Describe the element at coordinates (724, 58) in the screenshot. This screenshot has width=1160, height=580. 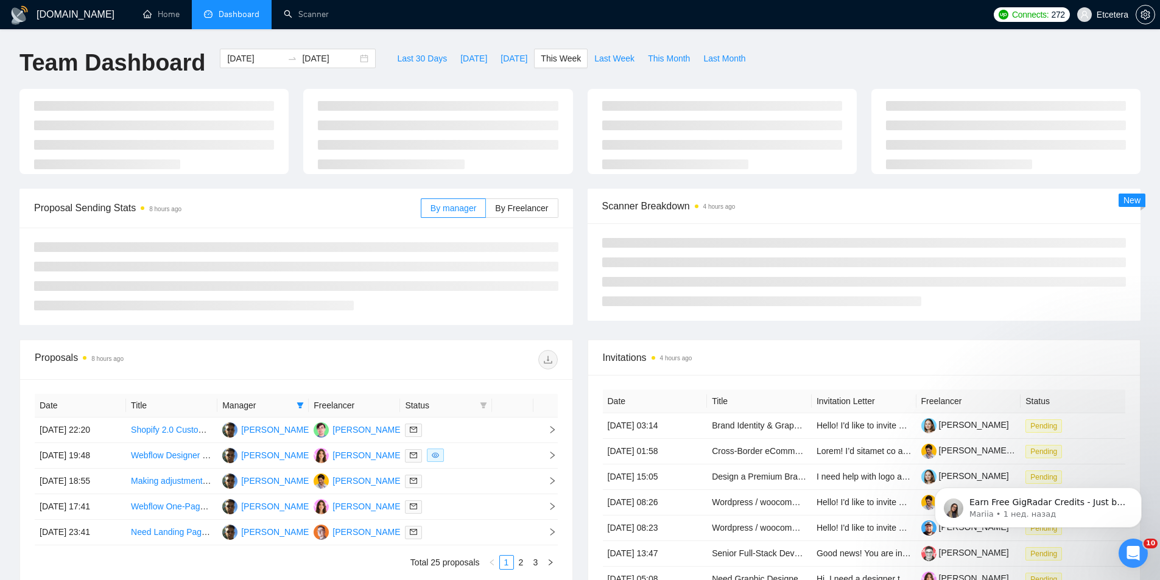
I see `button: Last Month` at that location.